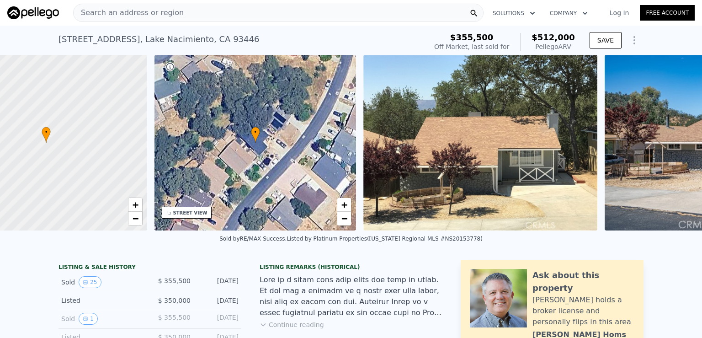  Describe the element at coordinates (292, 325) in the screenshot. I see `button: Continue reading` at that location.